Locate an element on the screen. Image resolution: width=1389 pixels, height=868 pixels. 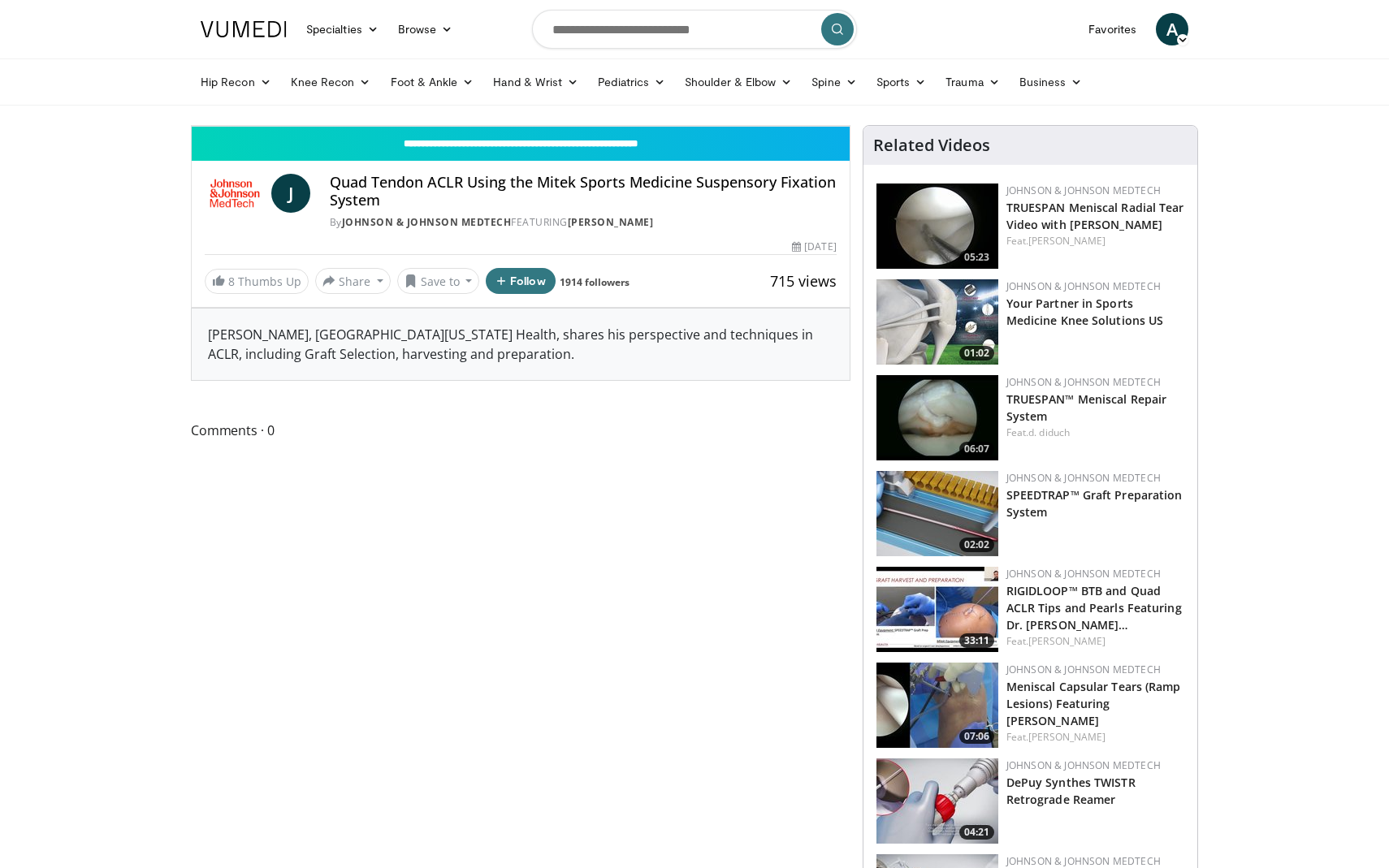
a: Sports is located at coordinates (901, 82).